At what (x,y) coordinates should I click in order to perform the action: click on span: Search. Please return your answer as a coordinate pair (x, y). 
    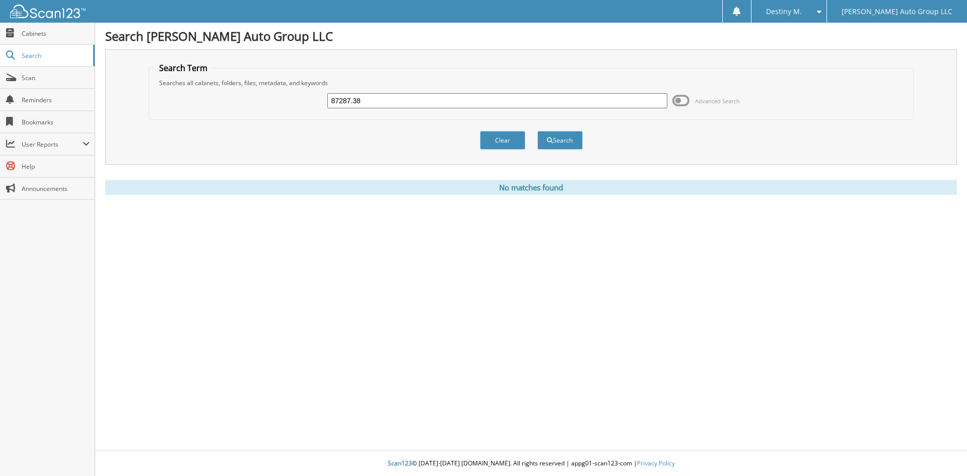
    Looking at the image, I should click on (55, 55).